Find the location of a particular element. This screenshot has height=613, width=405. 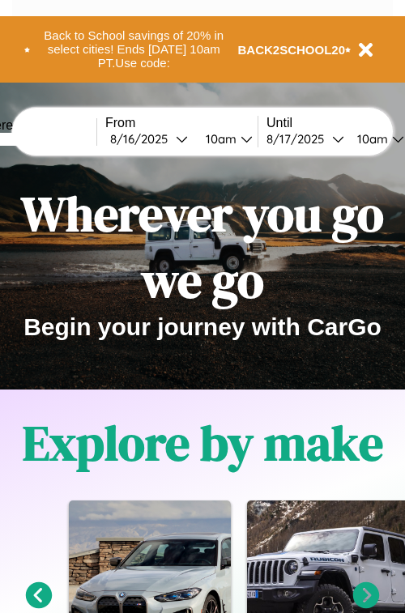

h1: Explore by make is located at coordinates (203, 443).